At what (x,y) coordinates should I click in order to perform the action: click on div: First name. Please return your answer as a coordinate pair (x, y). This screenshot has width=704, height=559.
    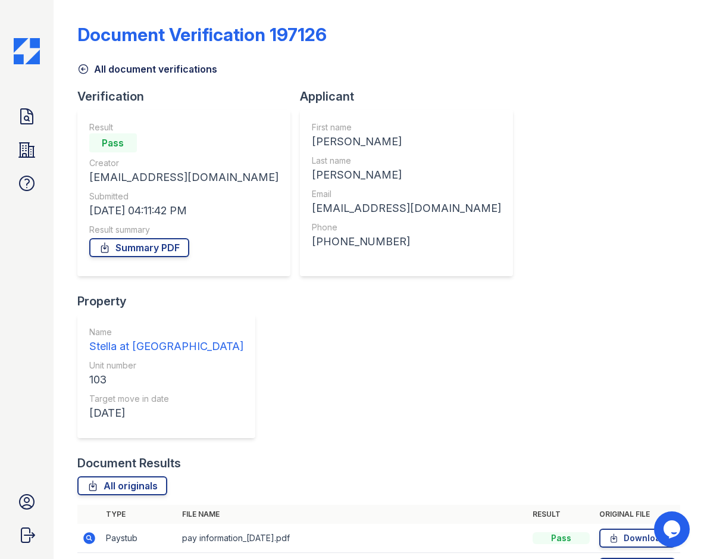
    Looking at the image, I should click on (406, 127).